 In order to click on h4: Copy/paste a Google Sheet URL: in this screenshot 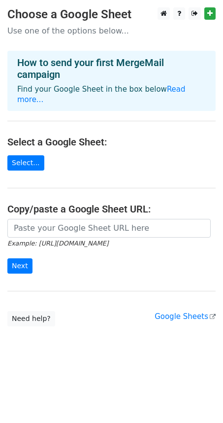, I will do `click(111, 209)`.